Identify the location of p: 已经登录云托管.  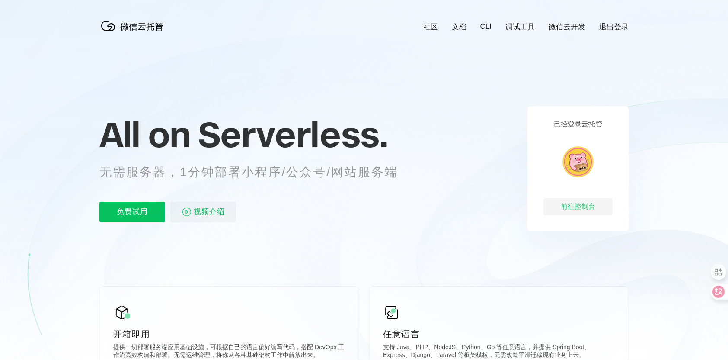
(578, 124).